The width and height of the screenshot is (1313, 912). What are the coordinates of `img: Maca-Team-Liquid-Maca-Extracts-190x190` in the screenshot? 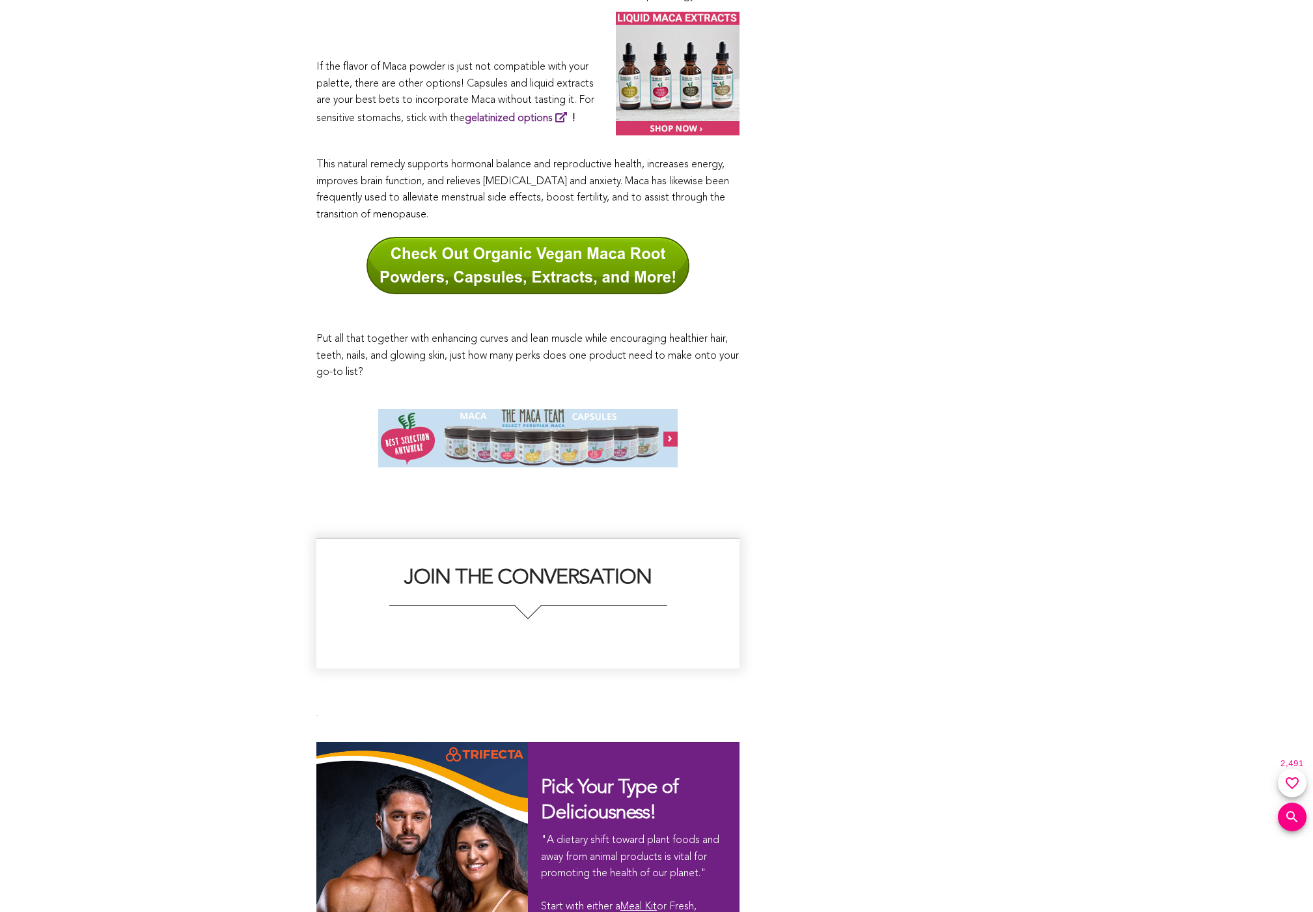 It's located at (677, 74).